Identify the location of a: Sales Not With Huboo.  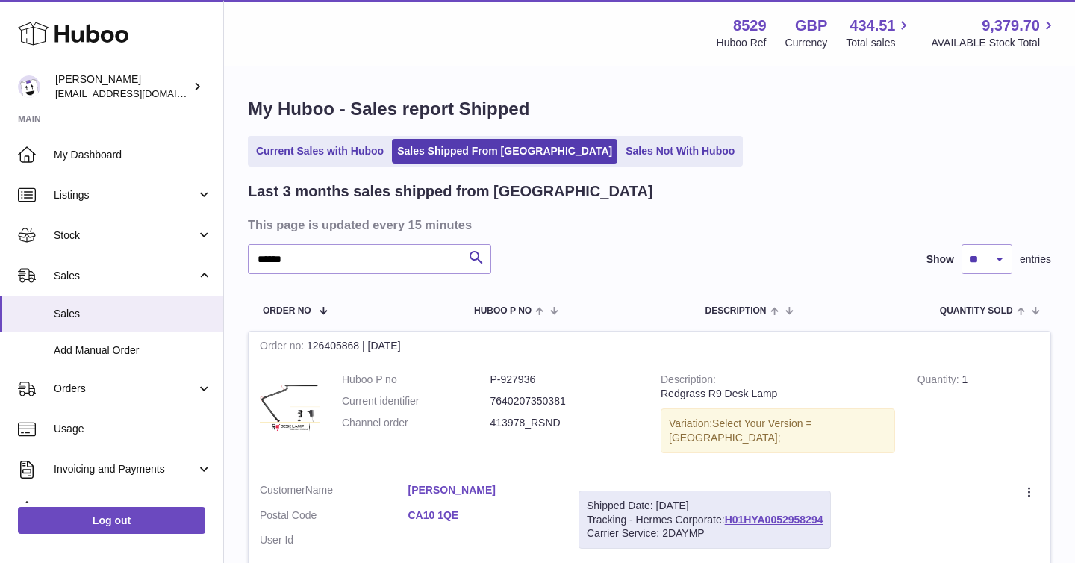
(680, 151).